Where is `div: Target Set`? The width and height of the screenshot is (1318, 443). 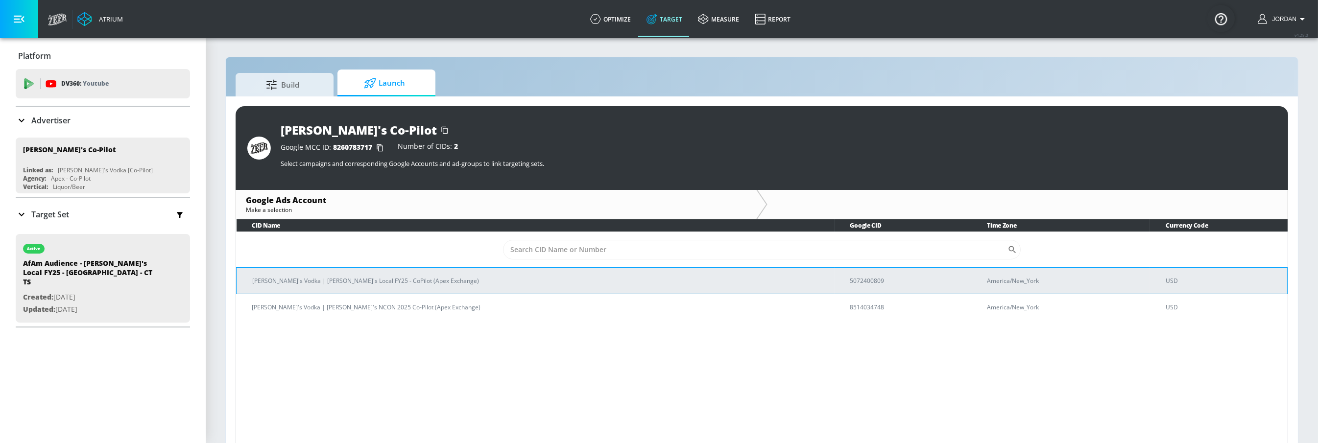
div: Target Set is located at coordinates (103, 215).